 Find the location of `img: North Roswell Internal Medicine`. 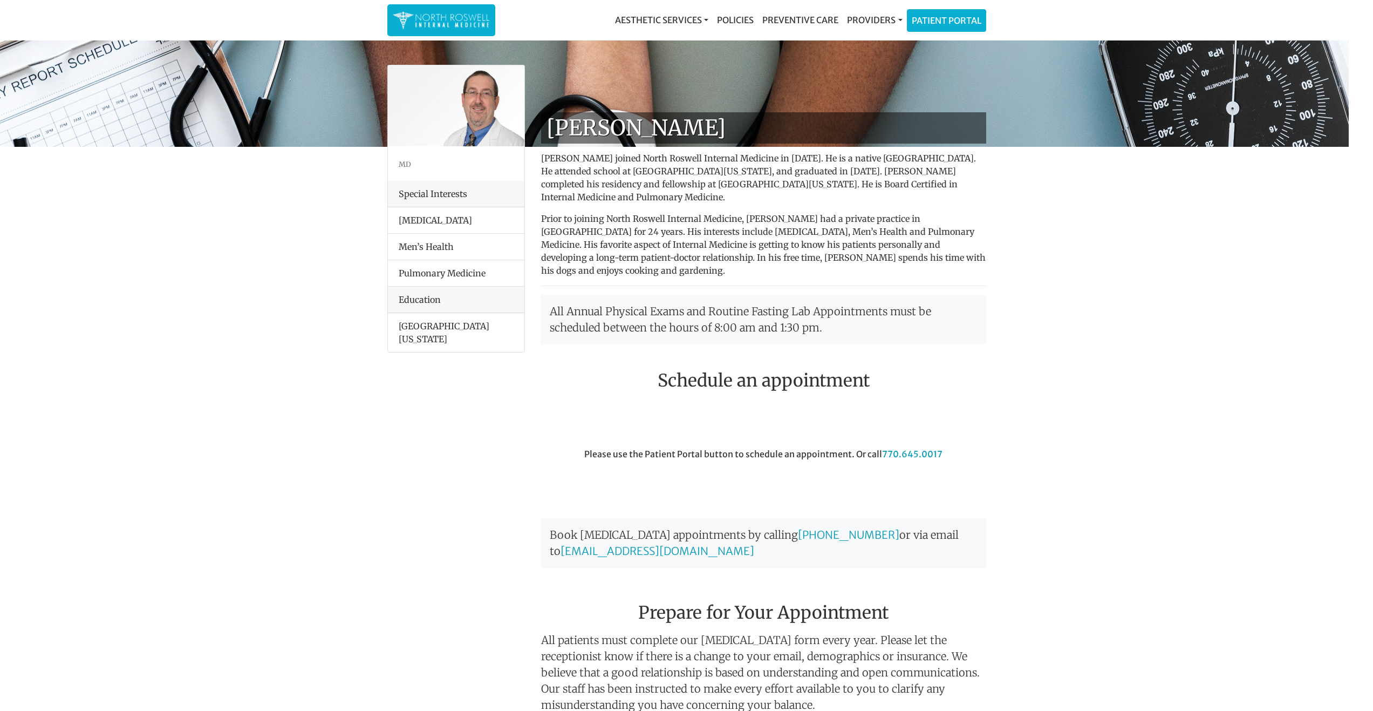

img: North Roswell Internal Medicine is located at coordinates (441, 20).